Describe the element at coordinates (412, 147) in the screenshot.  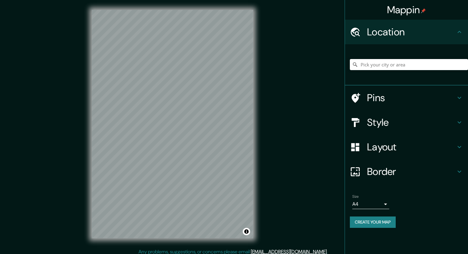
I see `h4: Layout` at that location.